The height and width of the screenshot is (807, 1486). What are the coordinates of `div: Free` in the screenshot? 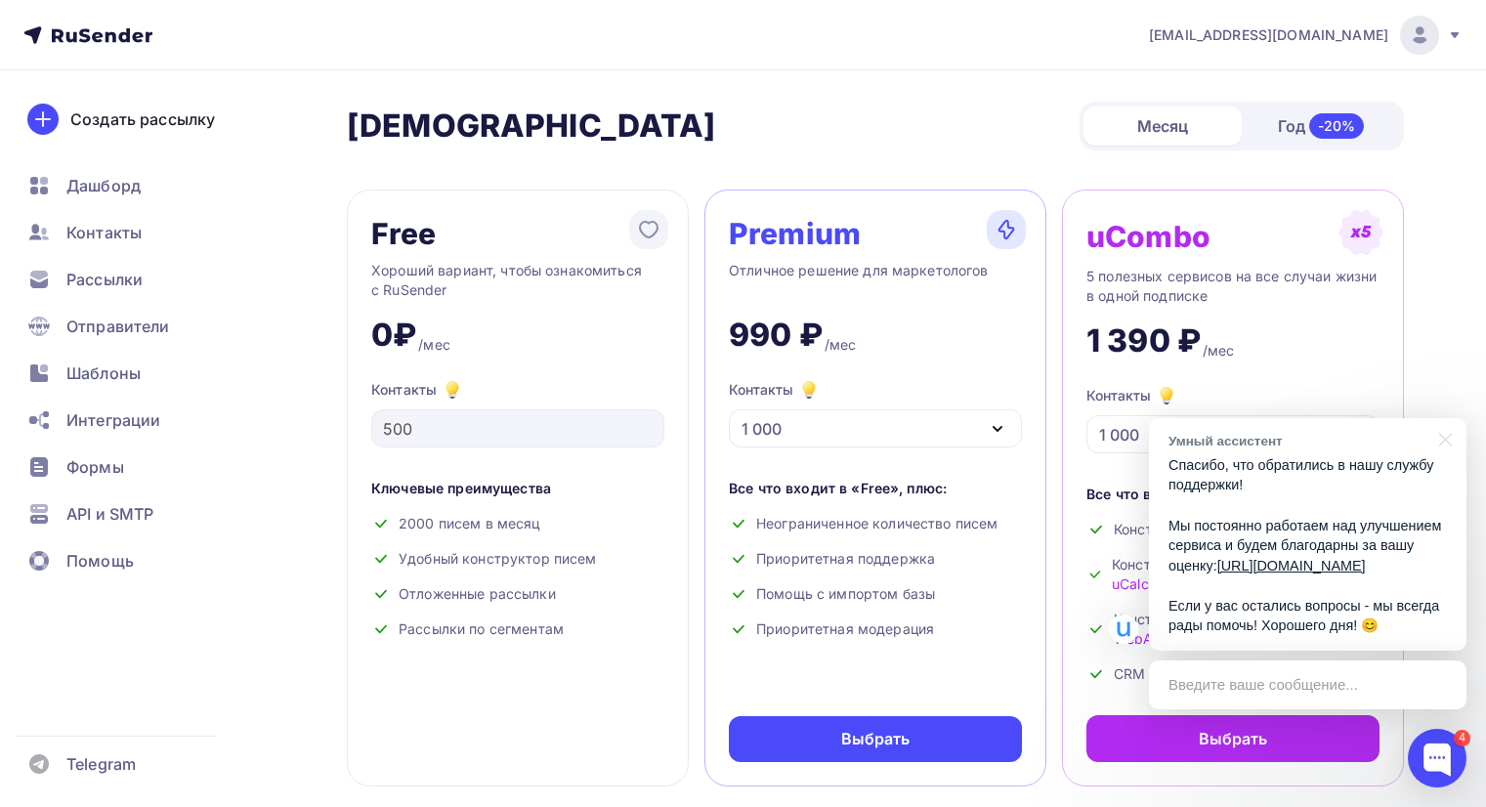 It's located at (403, 234).